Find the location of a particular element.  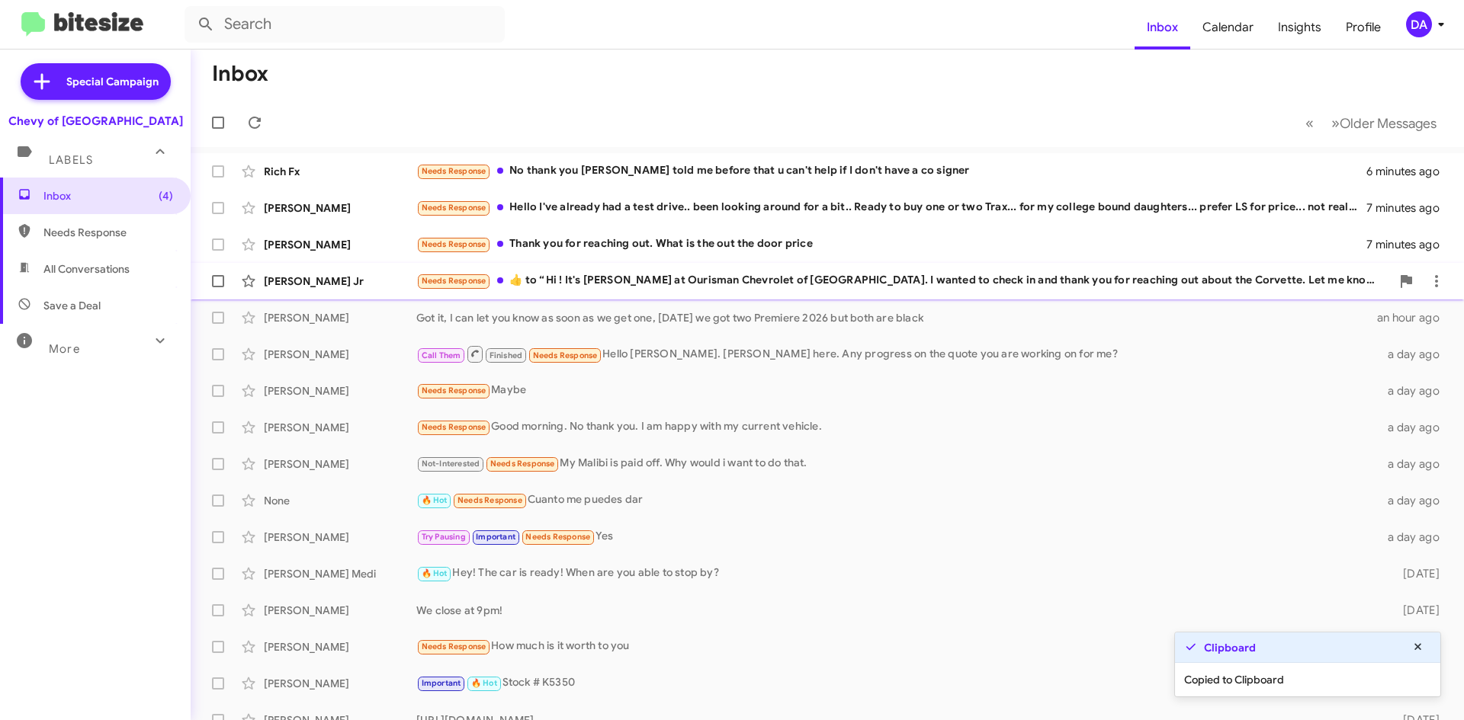

span: All Conversations is located at coordinates (86, 269).